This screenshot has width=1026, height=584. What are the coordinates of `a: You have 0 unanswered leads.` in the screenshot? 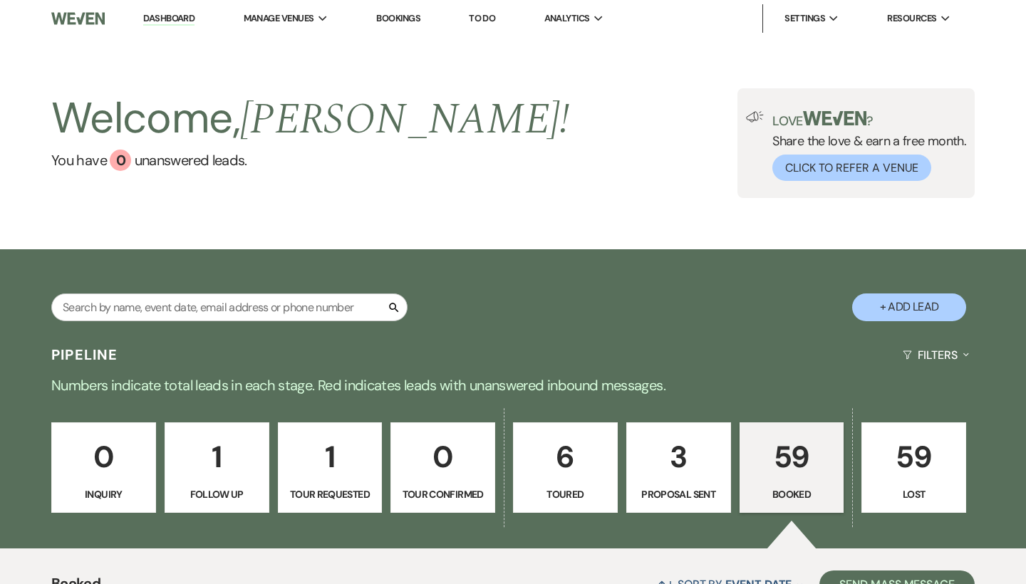 It's located at (310, 160).